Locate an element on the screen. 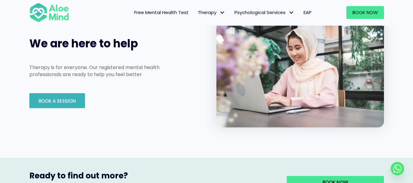 The width and height of the screenshot is (413, 183). a: Whatsapp is located at coordinates (398, 169).